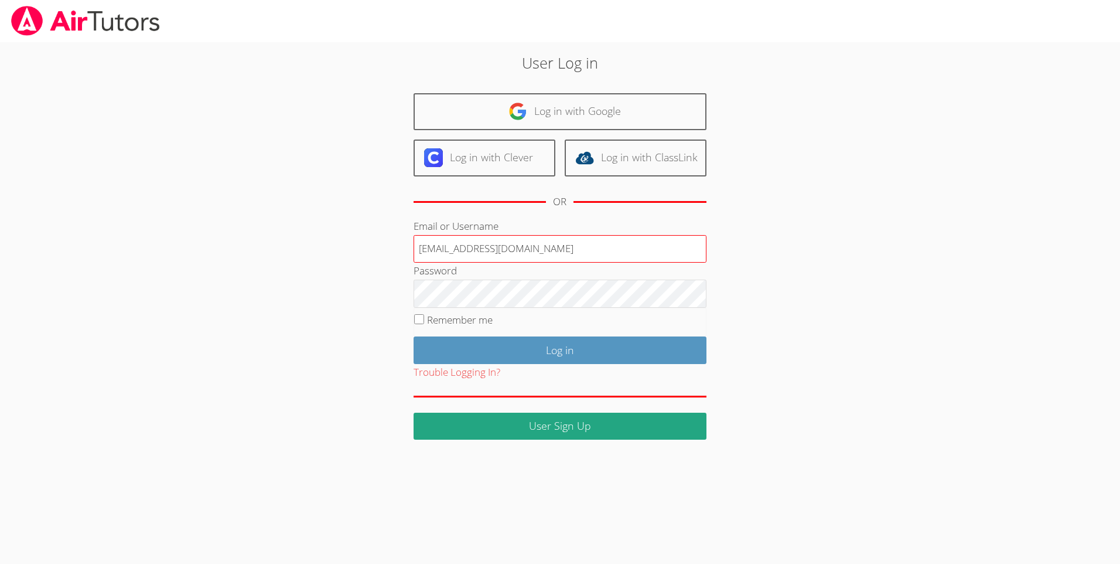 The height and width of the screenshot is (564, 1120). What do you see at coordinates (560, 202) in the screenshot?
I see `div: OR` at bounding box center [560, 202].